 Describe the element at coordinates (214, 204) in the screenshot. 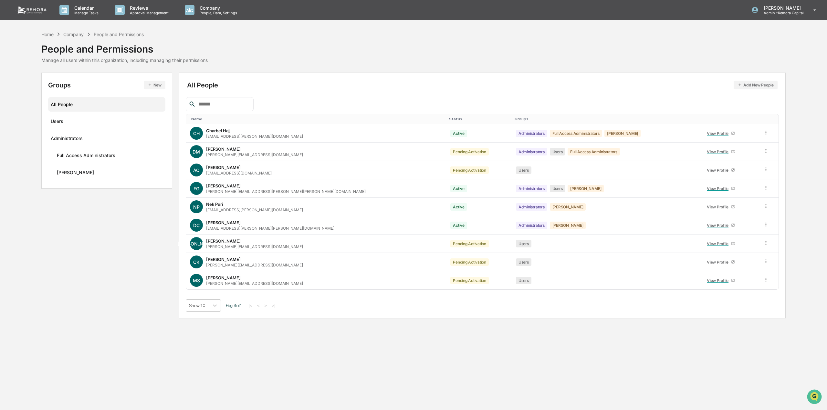

I see `div: Nek Puri` at that location.